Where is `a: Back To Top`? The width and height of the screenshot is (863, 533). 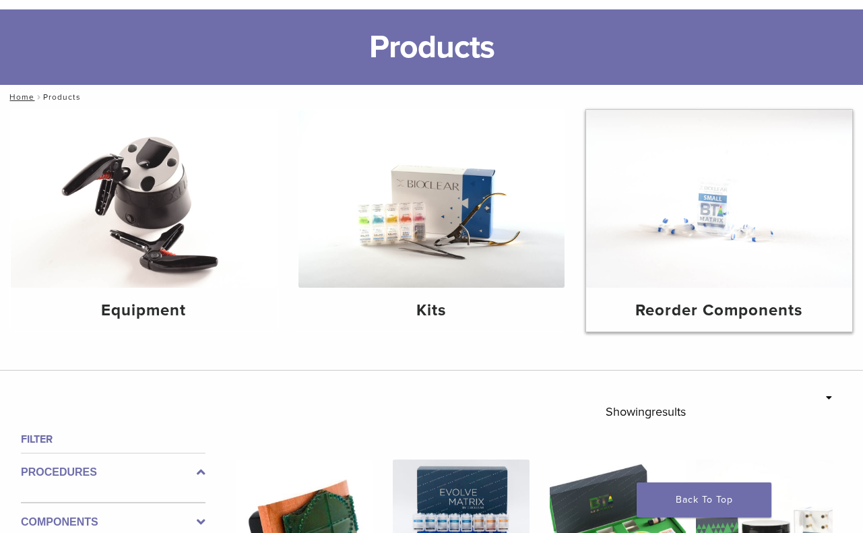 a: Back To Top is located at coordinates (704, 500).